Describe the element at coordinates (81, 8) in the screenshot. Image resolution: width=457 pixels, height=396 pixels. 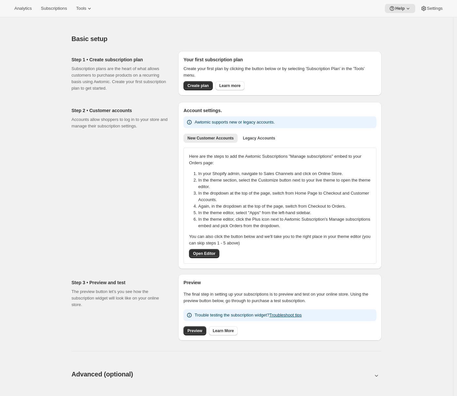
I see `span: Tools` at that location.